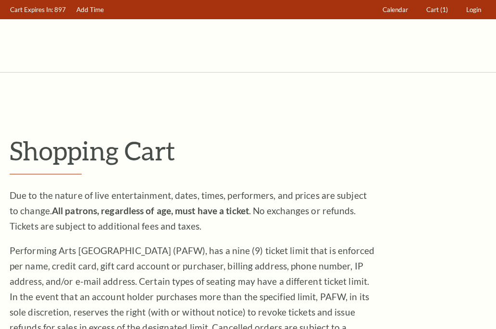 This screenshot has width=496, height=329. Describe the element at coordinates (90, 10) in the screenshot. I see `a: Add Time` at that location.